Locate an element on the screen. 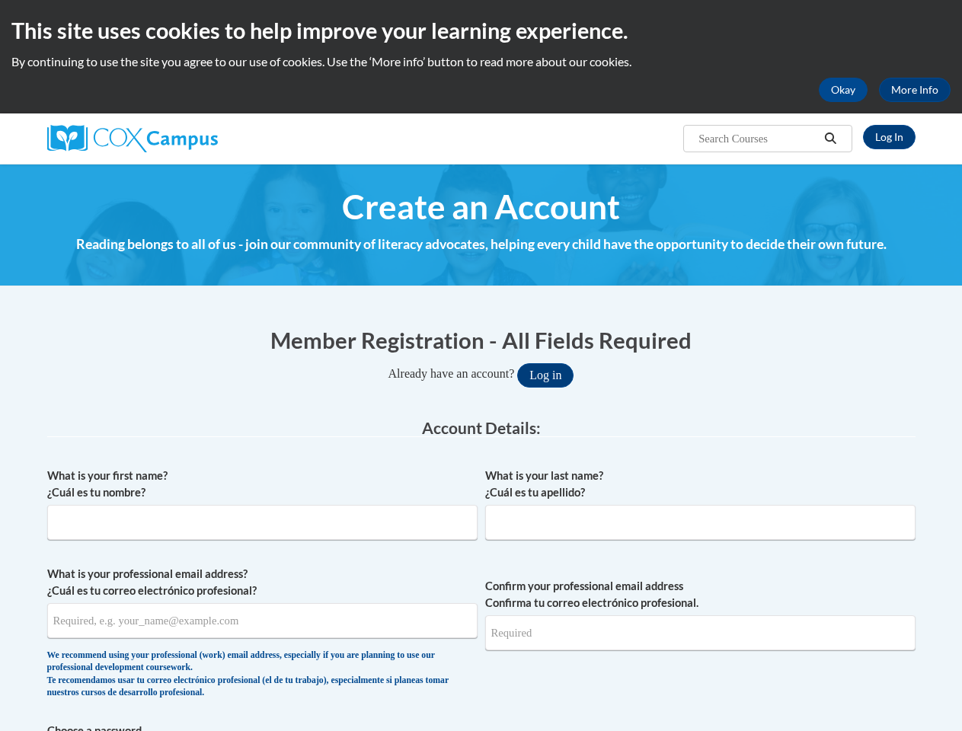 The width and height of the screenshot is (962, 731). h1: Member Registration - All Fields Required is located at coordinates (481, 340).